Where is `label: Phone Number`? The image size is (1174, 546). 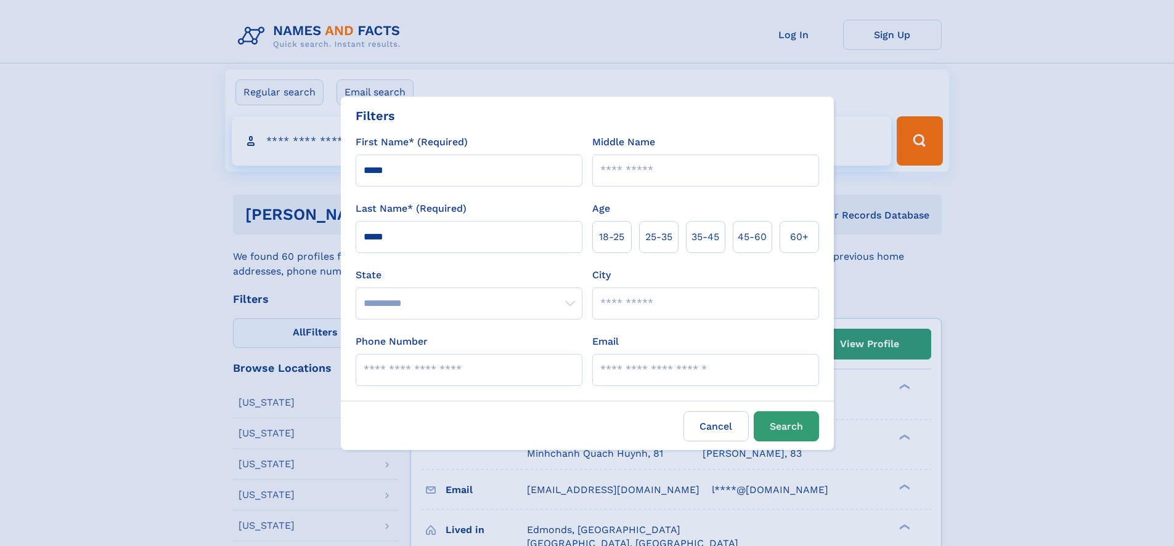
label: Phone Number is located at coordinates (391, 342).